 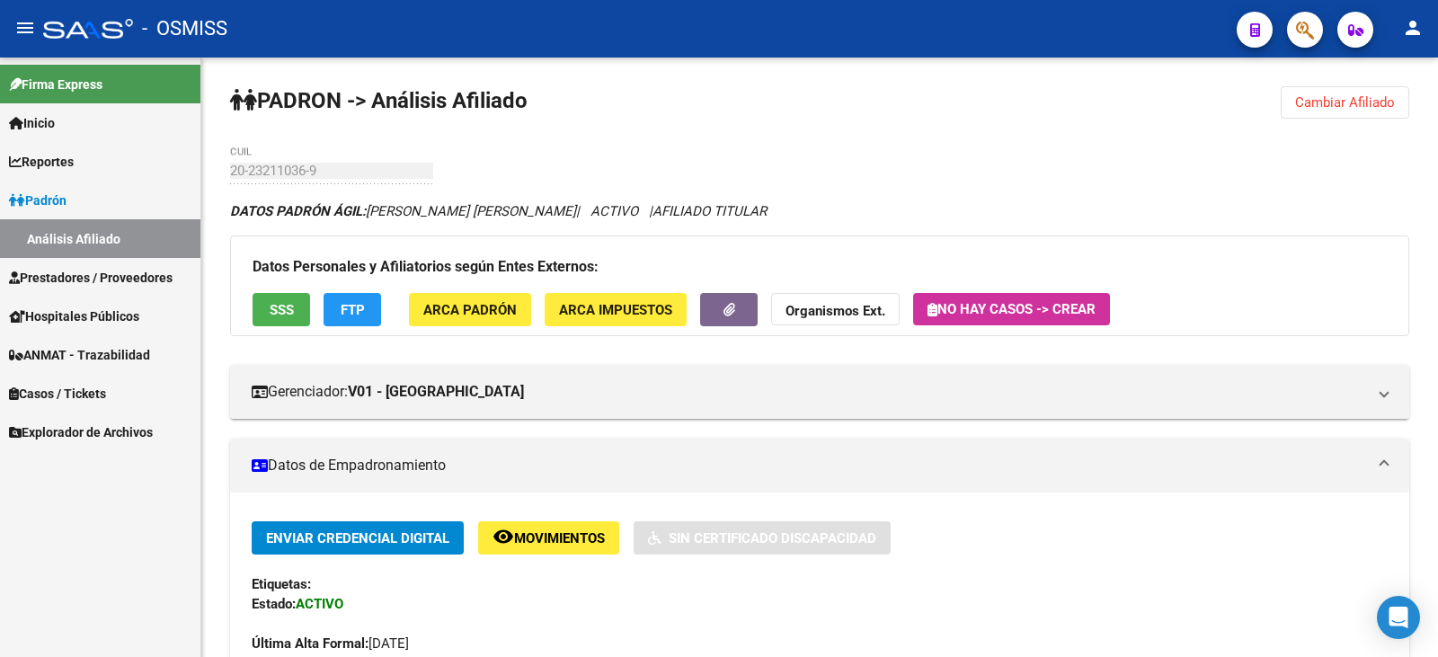 I want to click on span: ARCA Impuestos, so click(x=616, y=310).